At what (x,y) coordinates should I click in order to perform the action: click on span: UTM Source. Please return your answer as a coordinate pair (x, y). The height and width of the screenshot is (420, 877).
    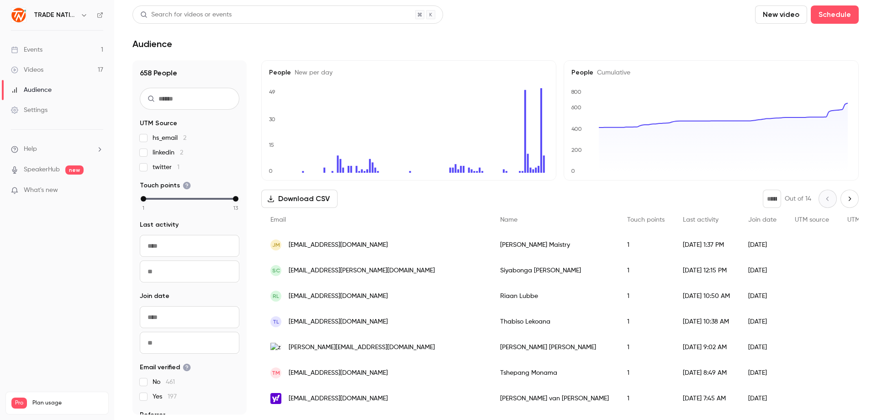
    Looking at the image, I should click on (159, 123).